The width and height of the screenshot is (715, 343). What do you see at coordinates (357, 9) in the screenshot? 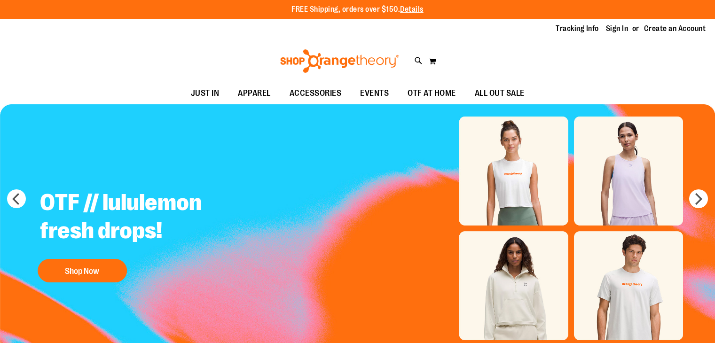
I see `p: FREE Shipping, orders over $150.` at bounding box center [357, 9].